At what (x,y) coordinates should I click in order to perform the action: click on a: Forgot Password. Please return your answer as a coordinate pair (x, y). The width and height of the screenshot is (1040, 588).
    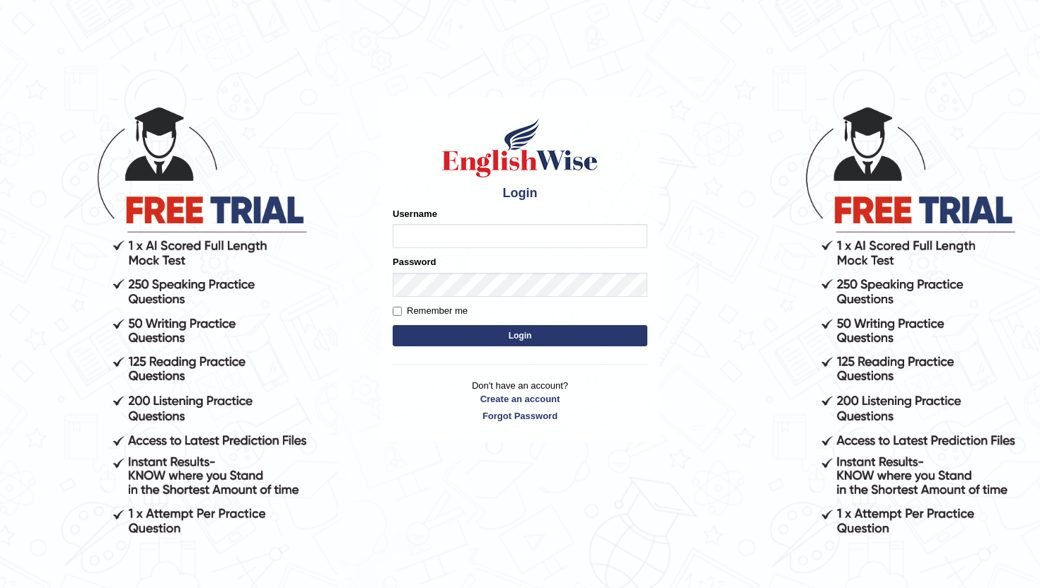
    Looking at the image, I should click on (520, 416).